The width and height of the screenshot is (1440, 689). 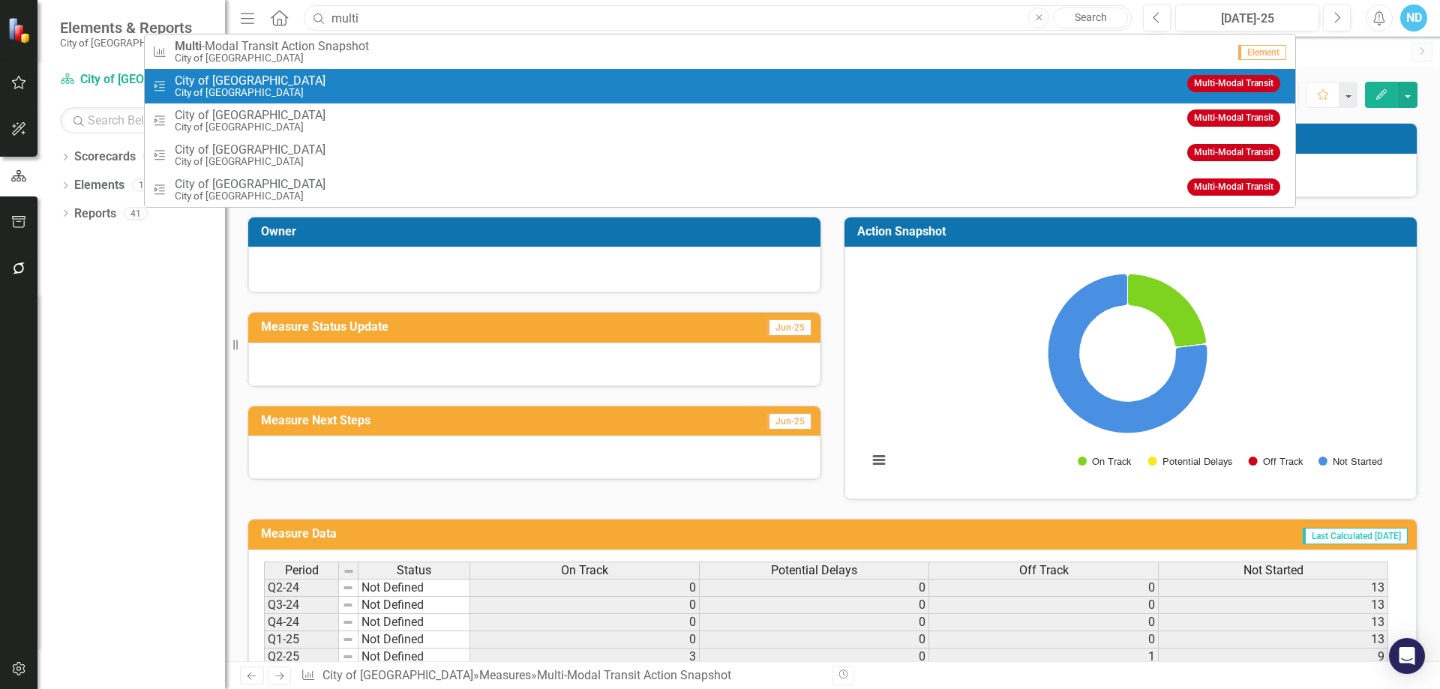 I want to click on td: Q1-25, so click(x=301, y=640).